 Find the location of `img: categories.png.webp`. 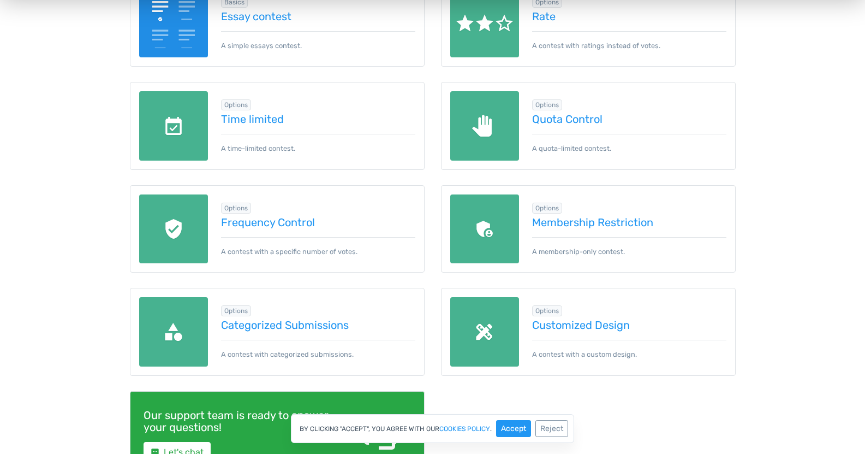

img: categories.png.webp is located at coordinates (174, 331).